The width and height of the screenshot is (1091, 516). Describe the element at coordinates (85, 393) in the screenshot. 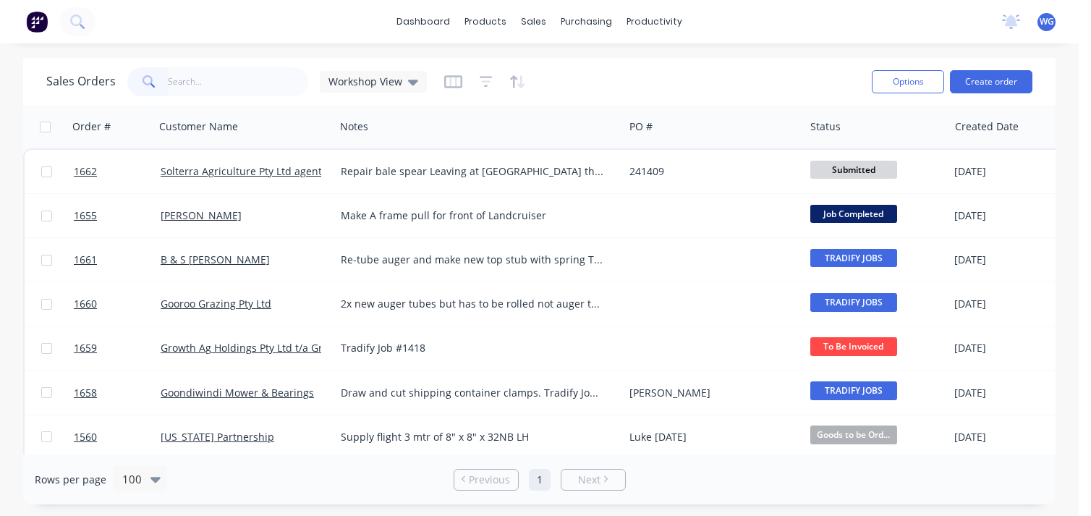

I see `span: 1658` at that location.